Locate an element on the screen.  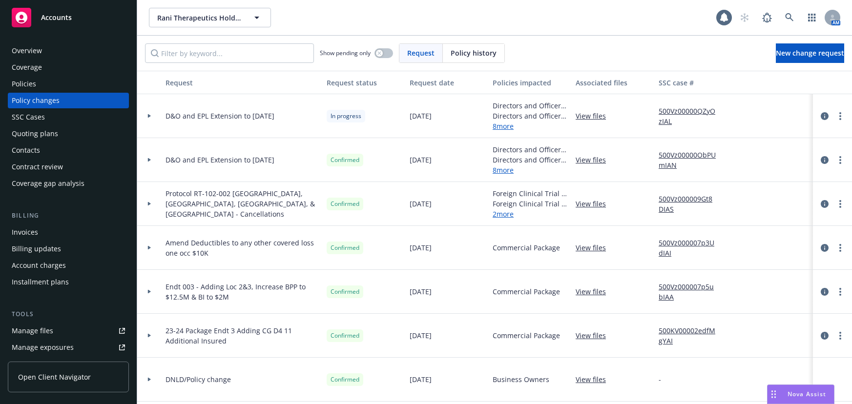
span: Policy history is located at coordinates (474, 53).